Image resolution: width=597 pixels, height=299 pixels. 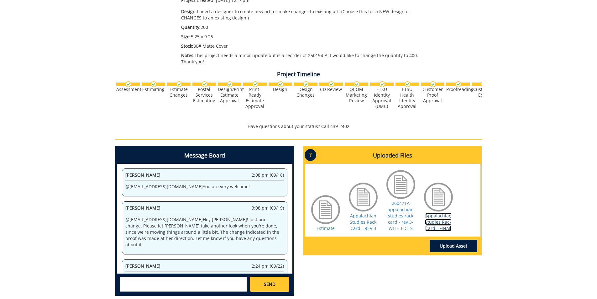 I want to click on div: Estimate Changes, so click(x=179, y=92).